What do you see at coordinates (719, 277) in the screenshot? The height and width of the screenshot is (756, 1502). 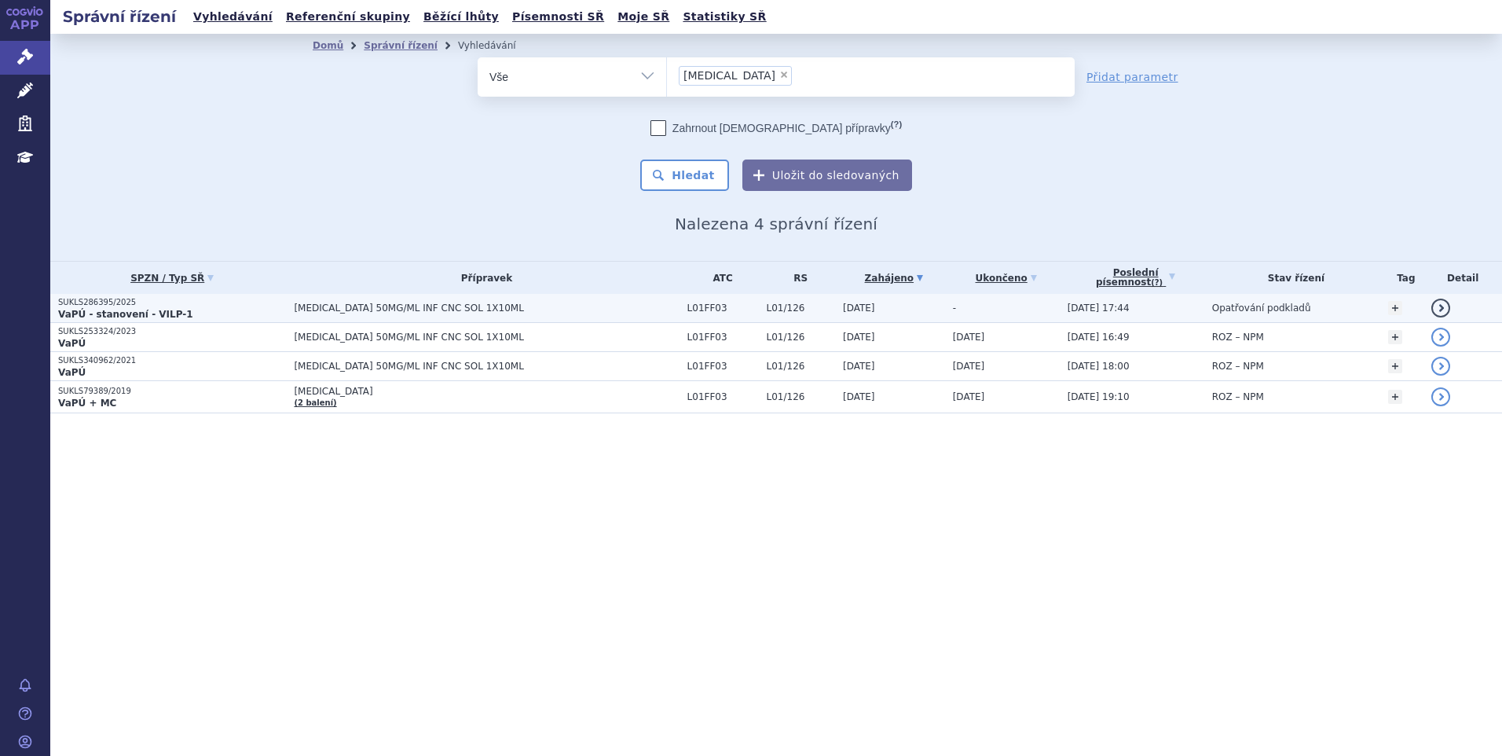 I see `th: ATC` at bounding box center [719, 277].